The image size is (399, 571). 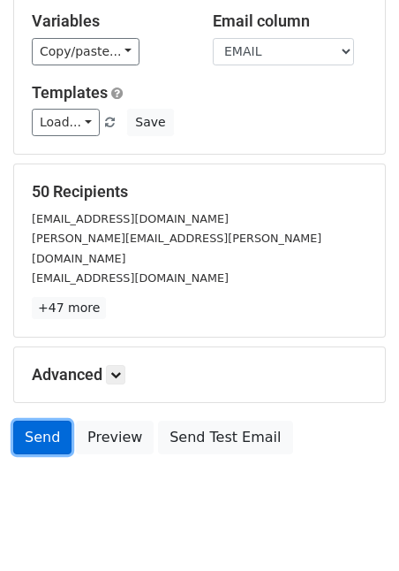 What do you see at coordinates (70, 92) in the screenshot?
I see `a: Templates` at bounding box center [70, 92].